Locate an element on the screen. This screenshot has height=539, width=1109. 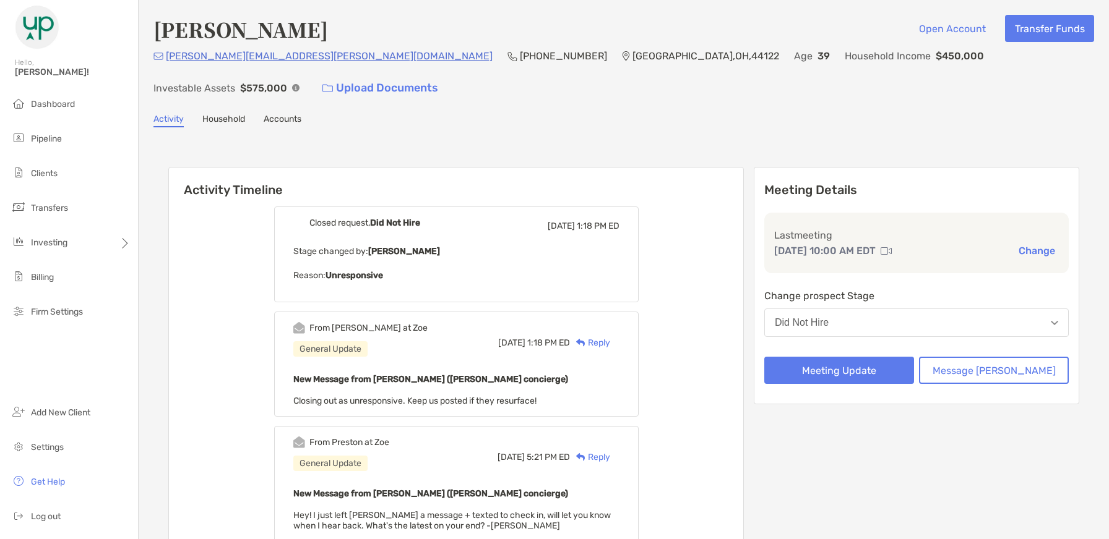
p: $450,000 is located at coordinates (960, 56).